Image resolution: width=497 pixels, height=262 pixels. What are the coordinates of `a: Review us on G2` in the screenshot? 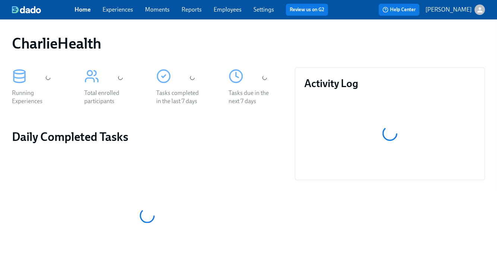 It's located at (307, 10).